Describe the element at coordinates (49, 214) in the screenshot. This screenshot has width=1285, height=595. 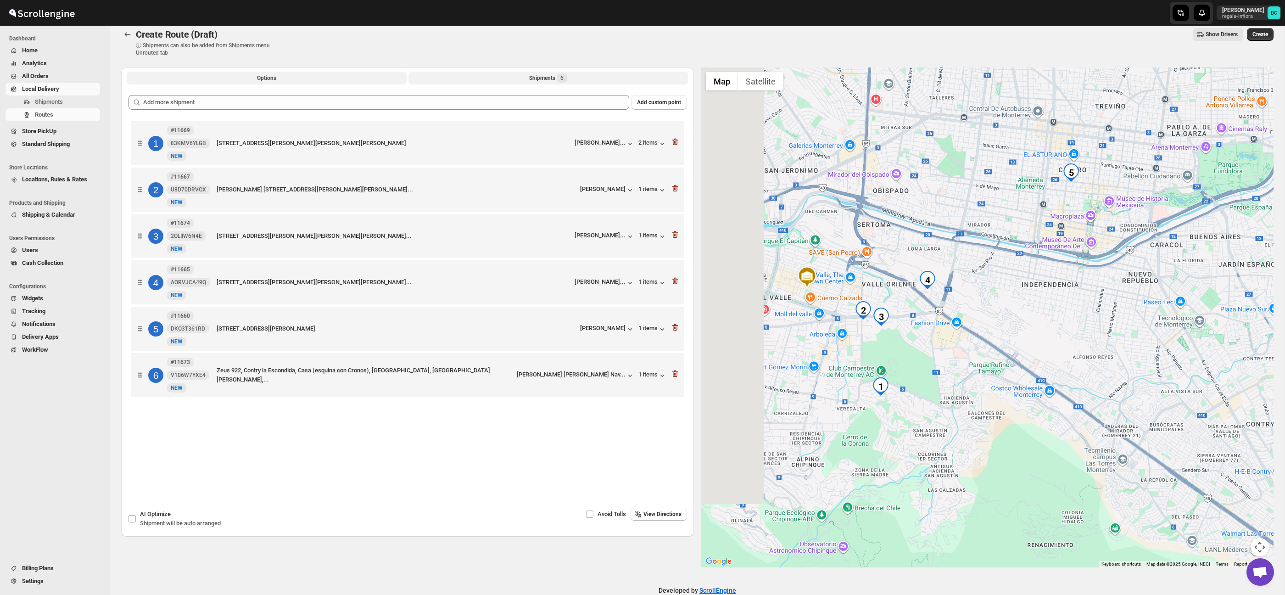
I see `span: Shipping & Calendar` at that location.